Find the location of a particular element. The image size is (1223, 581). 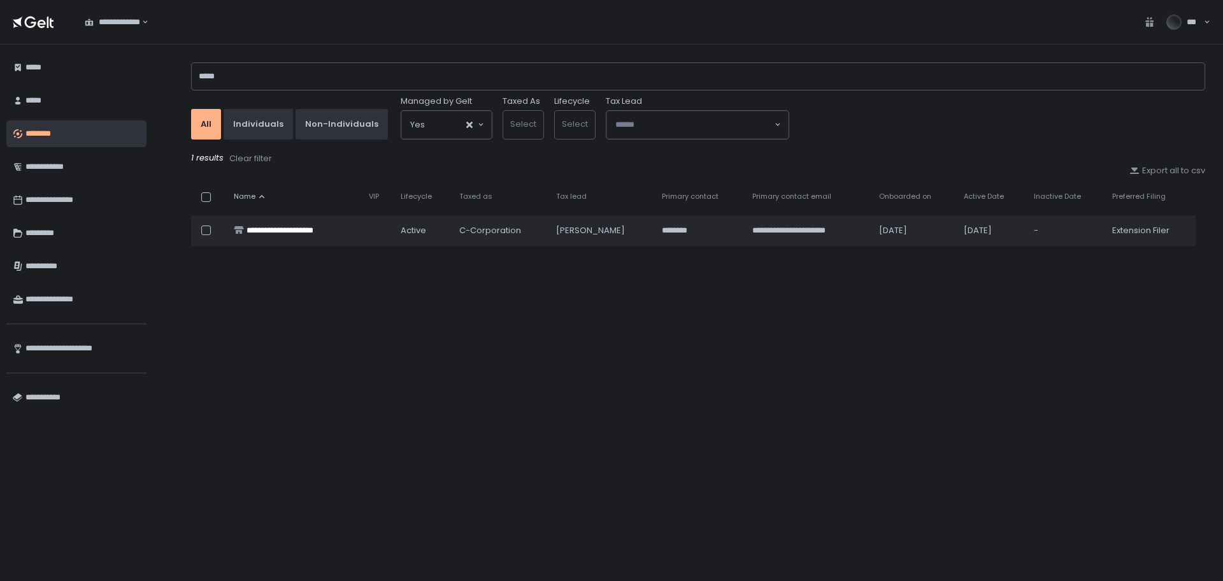

button: All is located at coordinates (206, 124).